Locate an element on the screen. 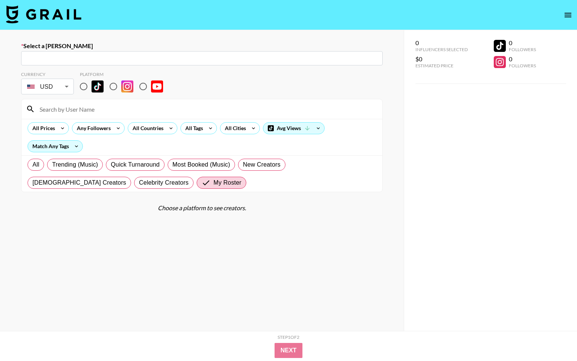  img: Grail Talent is located at coordinates (44, 14).